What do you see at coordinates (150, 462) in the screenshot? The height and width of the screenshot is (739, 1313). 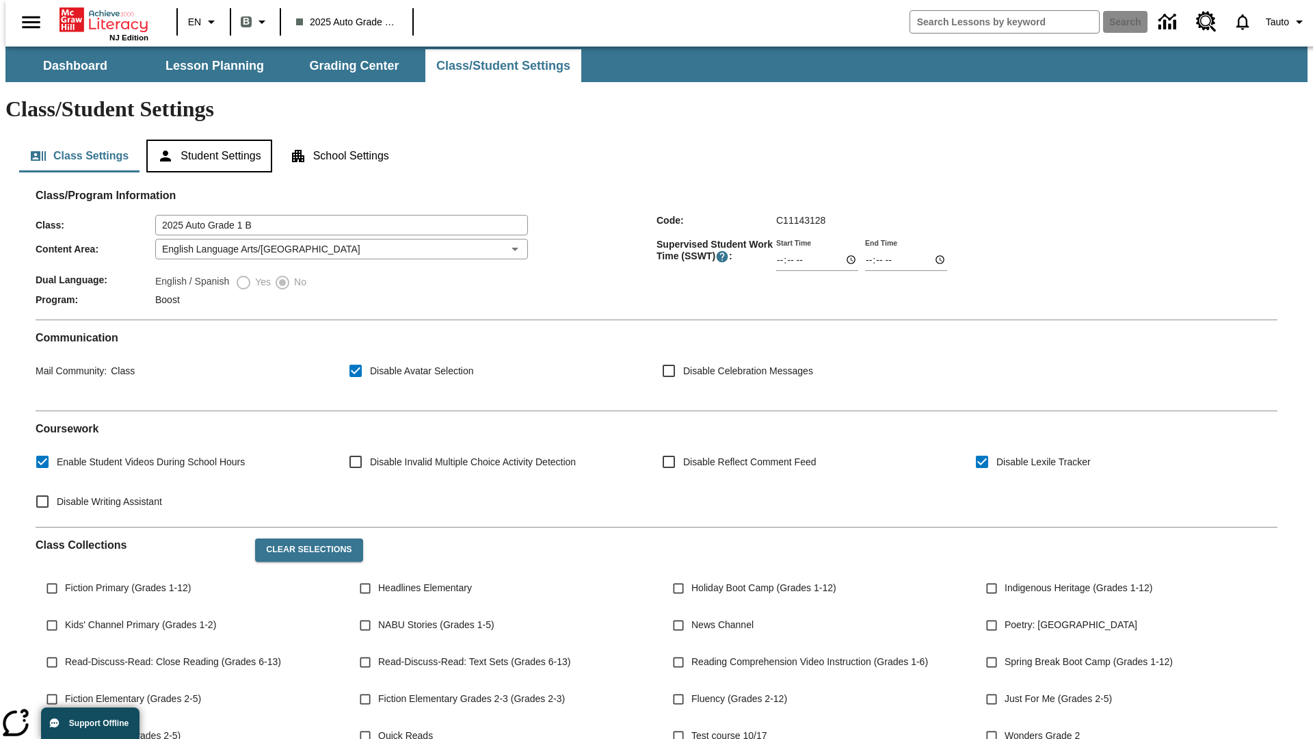 I see `span: Enable Student Videos During School Hours` at bounding box center [150, 462].